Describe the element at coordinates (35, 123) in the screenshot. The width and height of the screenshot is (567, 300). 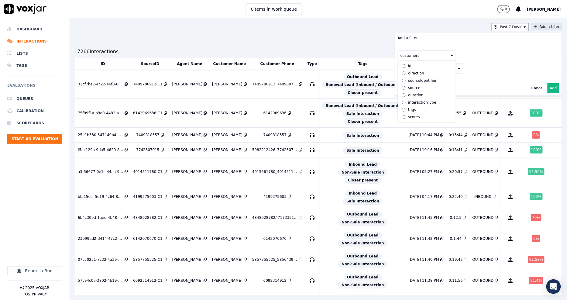
I see `li: Scorecards` at that location.